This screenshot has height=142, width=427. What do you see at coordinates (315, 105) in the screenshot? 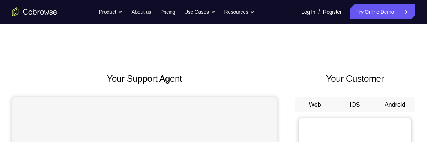
I see `button: Web` at bounding box center [315, 105].